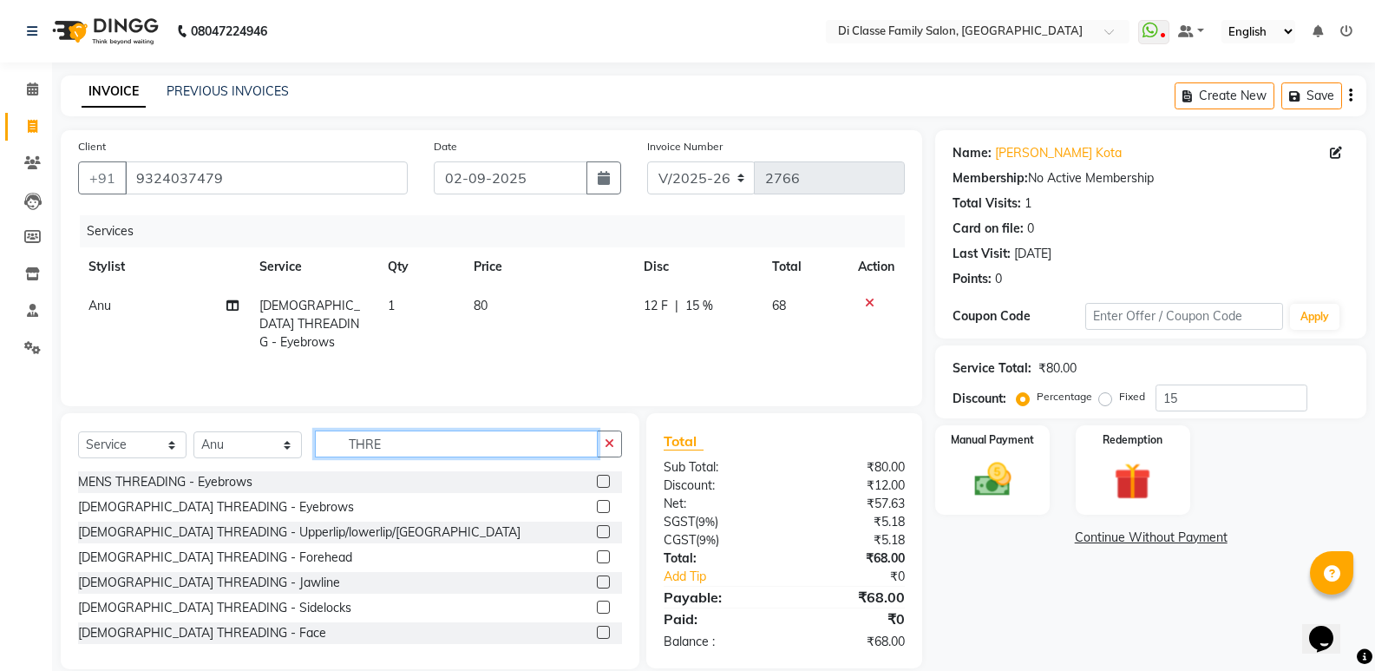 The image size is (1375, 671). I want to click on img: _cash.svg, so click(993, 479).